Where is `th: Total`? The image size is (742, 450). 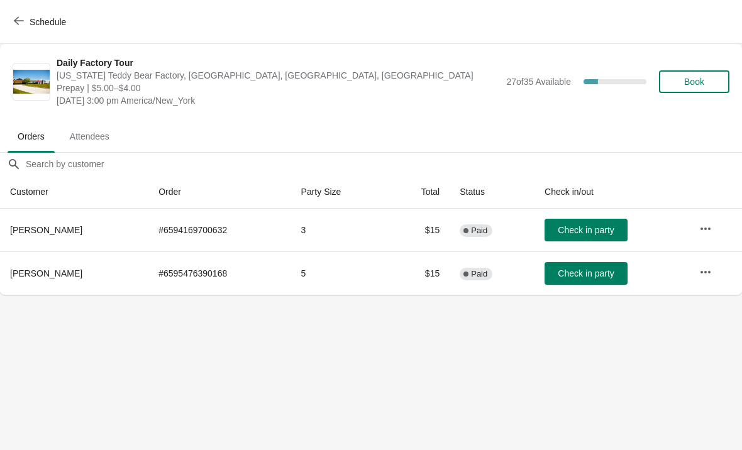 th: Total is located at coordinates (418, 192).